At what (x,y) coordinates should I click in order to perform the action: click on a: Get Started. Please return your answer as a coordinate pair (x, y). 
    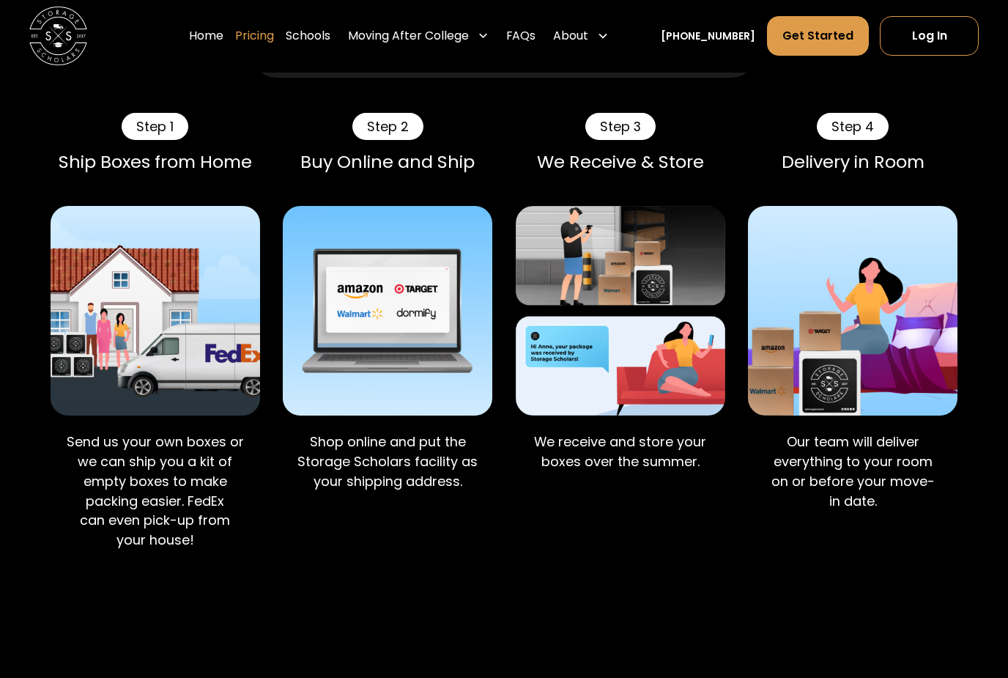
    Looking at the image, I should click on (818, 37).